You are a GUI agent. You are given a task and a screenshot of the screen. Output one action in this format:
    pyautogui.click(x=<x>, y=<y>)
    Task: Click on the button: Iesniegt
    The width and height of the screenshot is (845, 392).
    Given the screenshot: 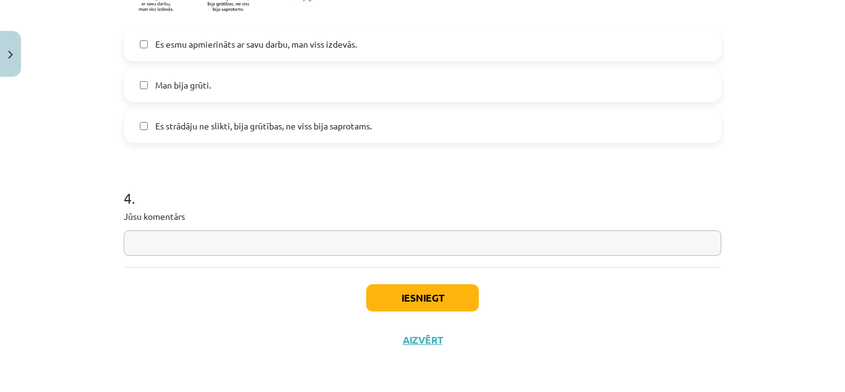 What is the action you would take?
    pyautogui.click(x=423, y=298)
    